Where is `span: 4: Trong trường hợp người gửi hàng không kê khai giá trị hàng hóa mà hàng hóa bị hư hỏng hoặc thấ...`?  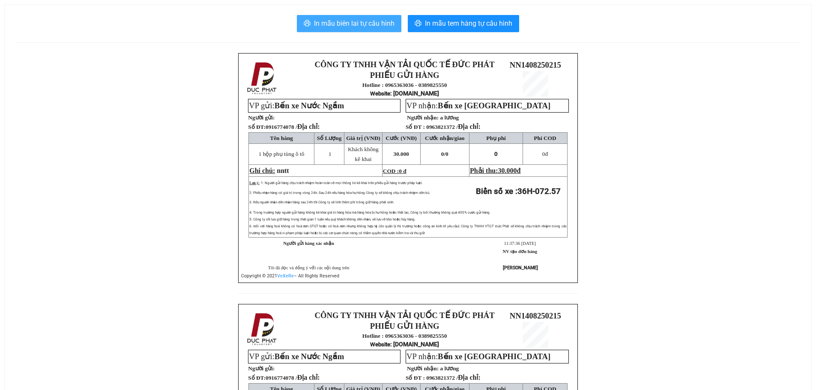
span: 4: Trong trường hợp người gửi hàng không kê khai giá trị hàng hóa mà hàng hóa bị hư hỏng hoặc thấ... is located at coordinates (370, 213).